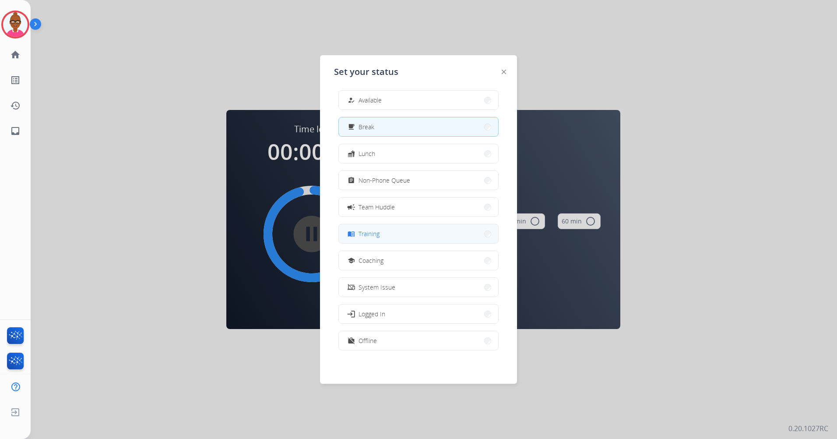 Image resolution: width=837 pixels, height=439 pixels. I want to click on mat-icon: home, so click(15, 55).